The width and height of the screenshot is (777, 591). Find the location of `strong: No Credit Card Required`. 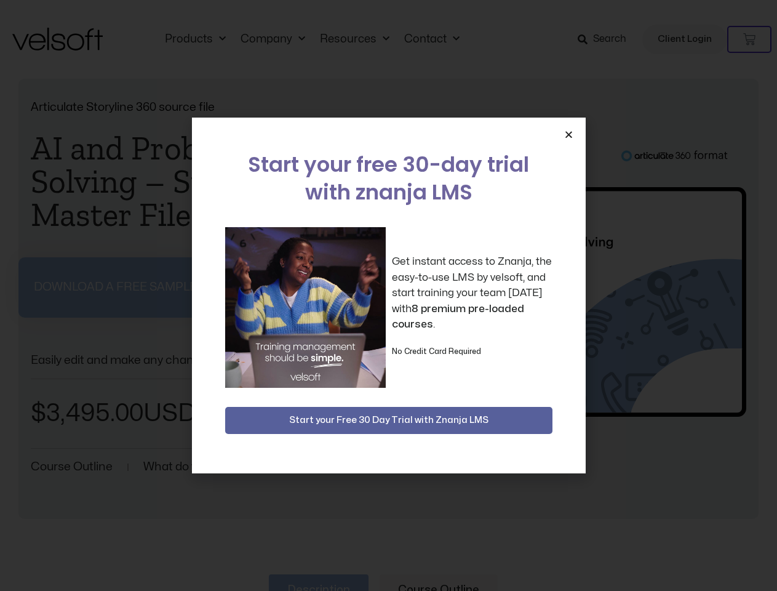

strong: No Credit Card Required is located at coordinates (436, 351).